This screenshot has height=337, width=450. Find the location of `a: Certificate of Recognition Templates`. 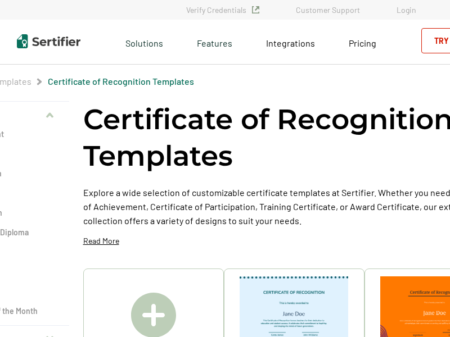

a: Certificate of Recognition Templates is located at coordinates (121, 81).